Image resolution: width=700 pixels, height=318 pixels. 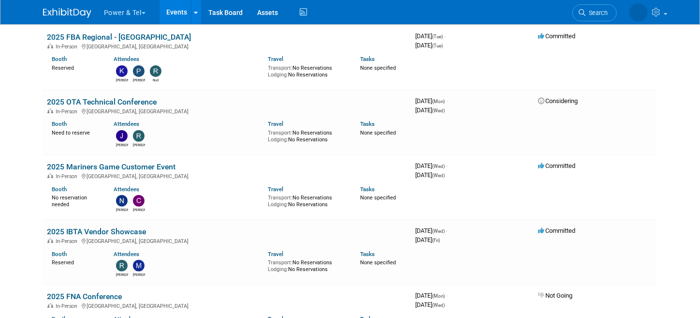 What do you see at coordinates (639, 13) in the screenshot?
I see `img: Melissa Seibring` at bounding box center [639, 13].